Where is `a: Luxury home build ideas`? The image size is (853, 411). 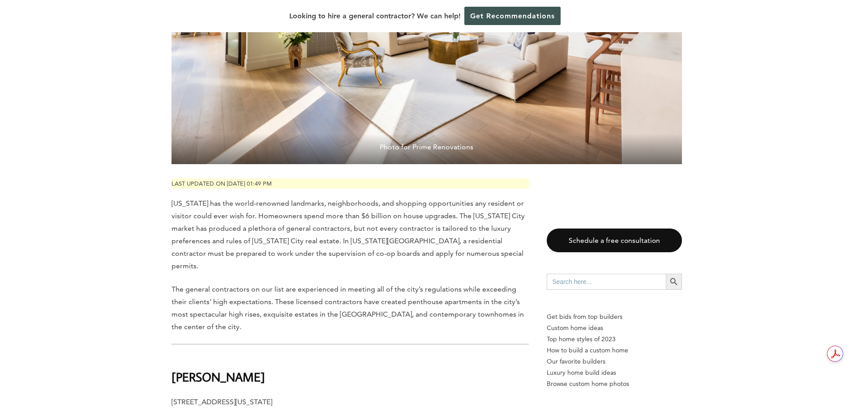 a: Luxury home build ideas is located at coordinates (614, 373).